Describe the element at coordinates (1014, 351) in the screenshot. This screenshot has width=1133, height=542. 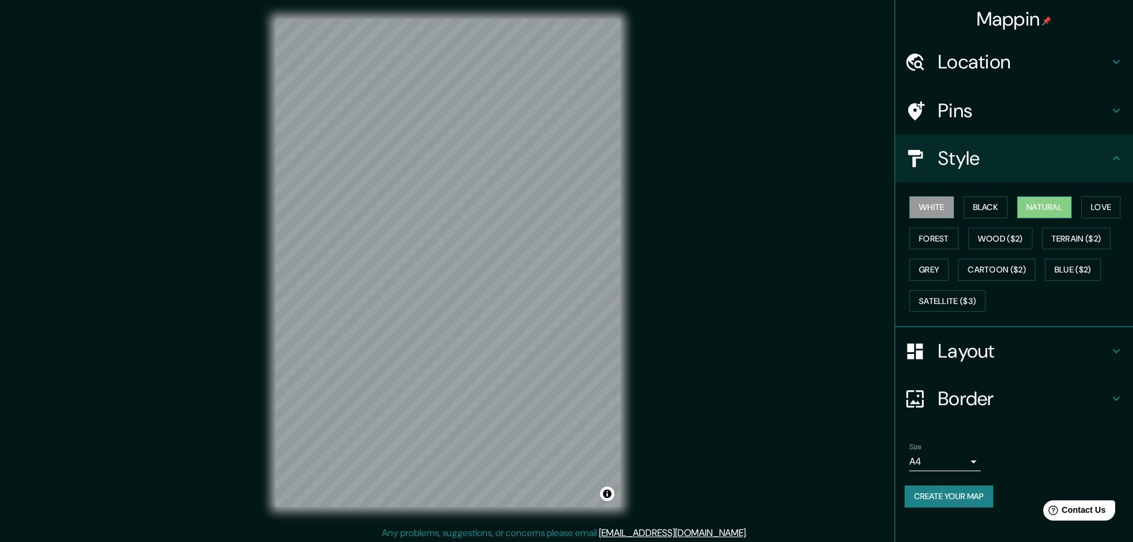
I see `div: Layout` at that location.